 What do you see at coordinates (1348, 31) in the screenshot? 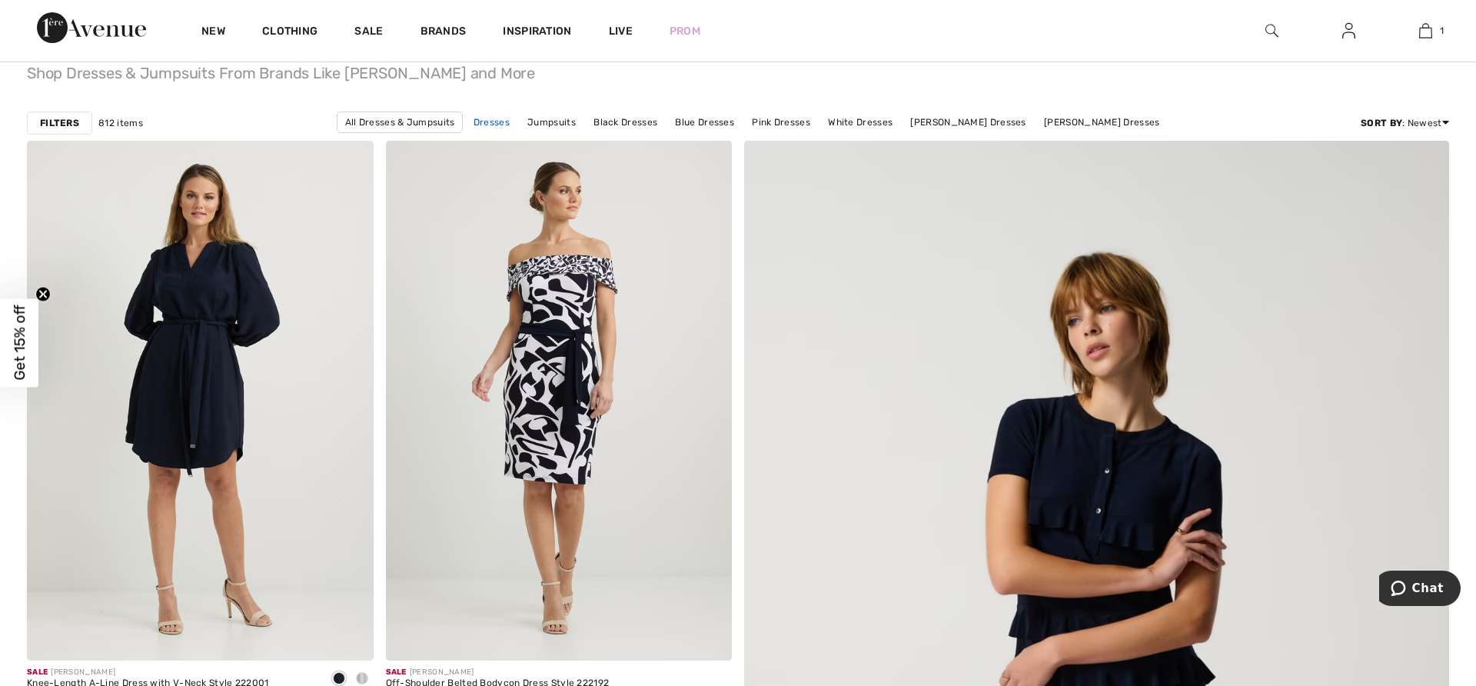
I see `a: Sign In` at bounding box center [1348, 31].